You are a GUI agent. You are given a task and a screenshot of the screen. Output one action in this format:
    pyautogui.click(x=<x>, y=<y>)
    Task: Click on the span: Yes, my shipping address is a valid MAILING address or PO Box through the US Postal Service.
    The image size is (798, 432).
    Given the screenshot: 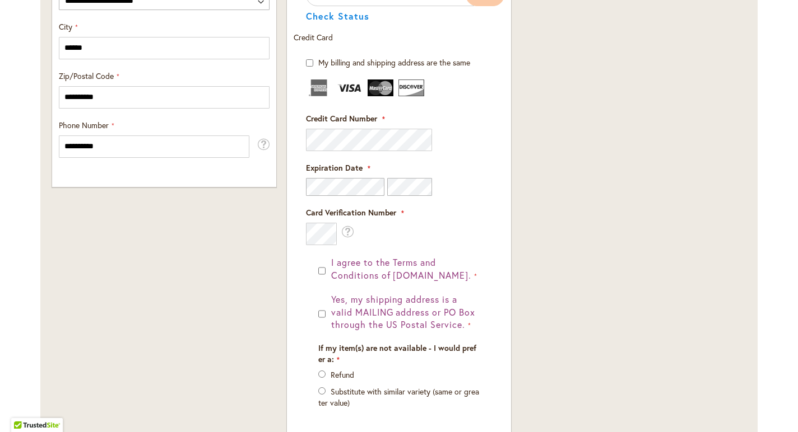 What is the action you would take?
    pyautogui.click(x=403, y=312)
    